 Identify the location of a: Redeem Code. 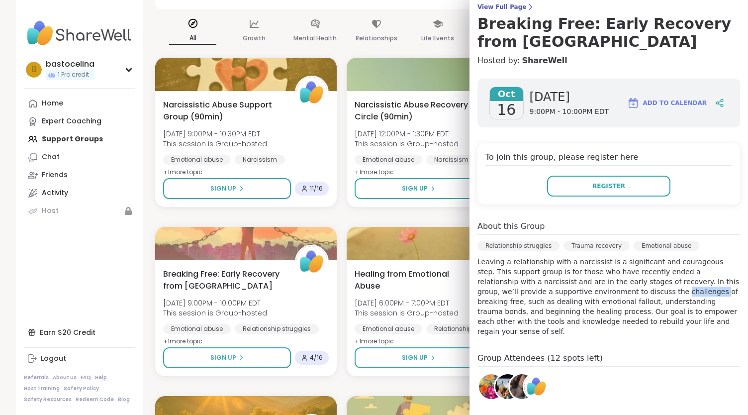
(94, 399).